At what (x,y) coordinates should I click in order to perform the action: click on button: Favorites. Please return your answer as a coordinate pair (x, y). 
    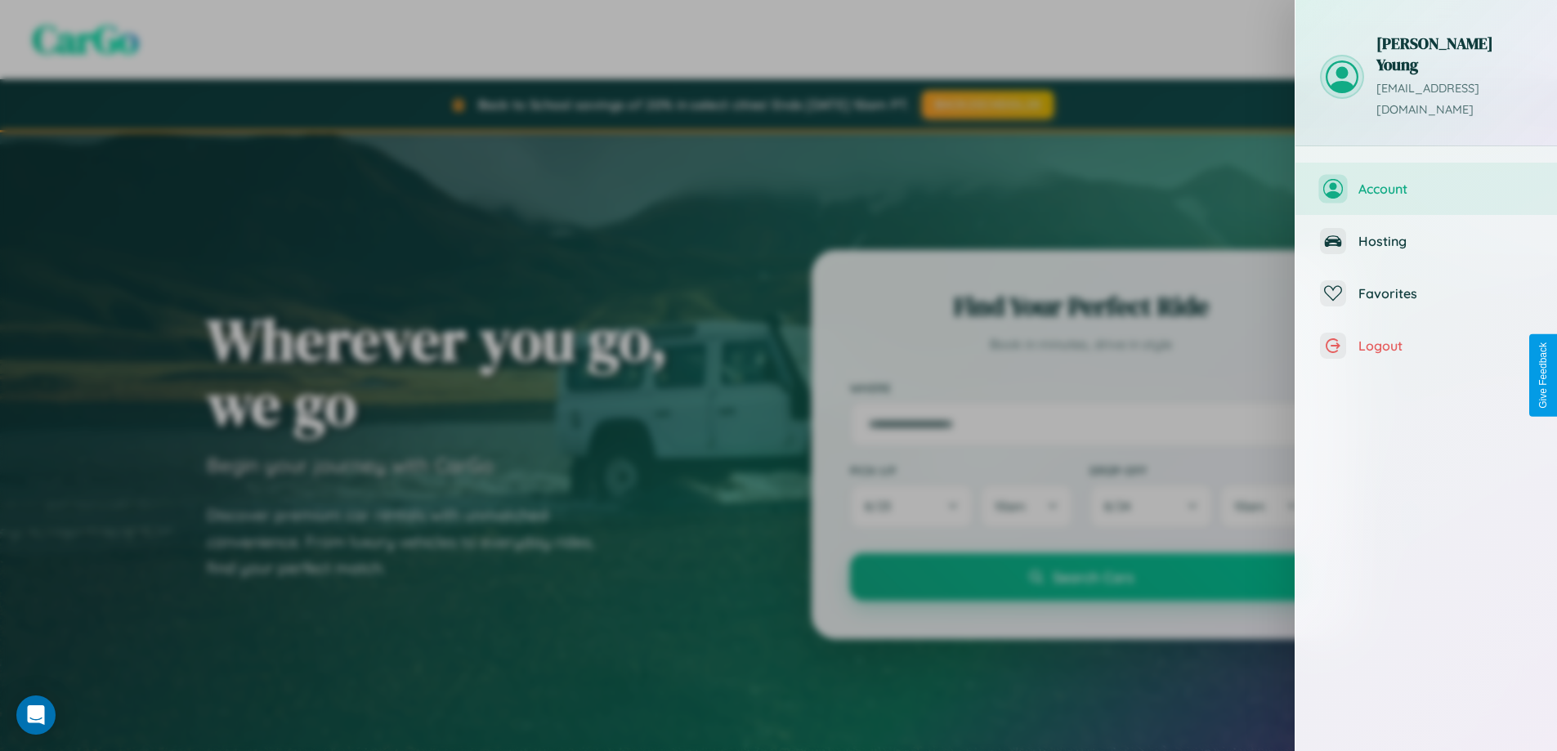
    Looking at the image, I should click on (1426, 293).